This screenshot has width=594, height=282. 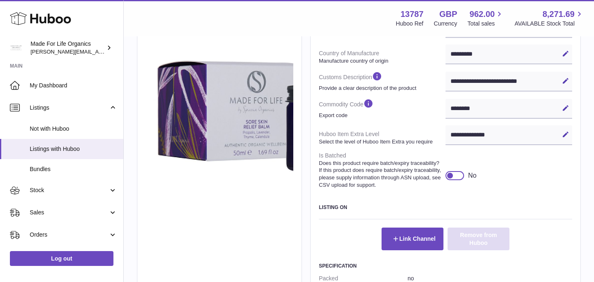 I want to click on div: Made For Life Organics, so click(x=68, y=48).